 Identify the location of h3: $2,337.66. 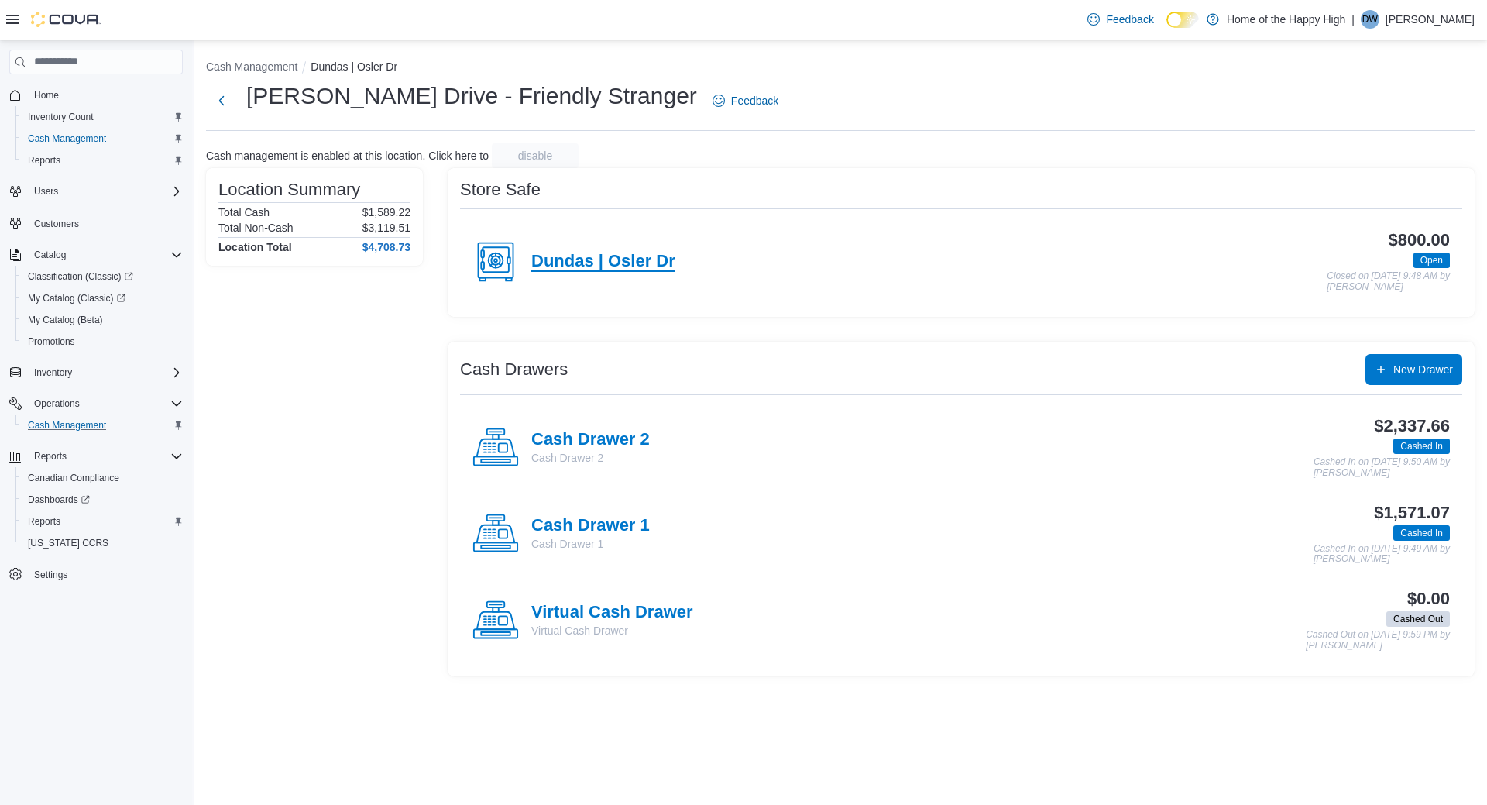
(1412, 426).